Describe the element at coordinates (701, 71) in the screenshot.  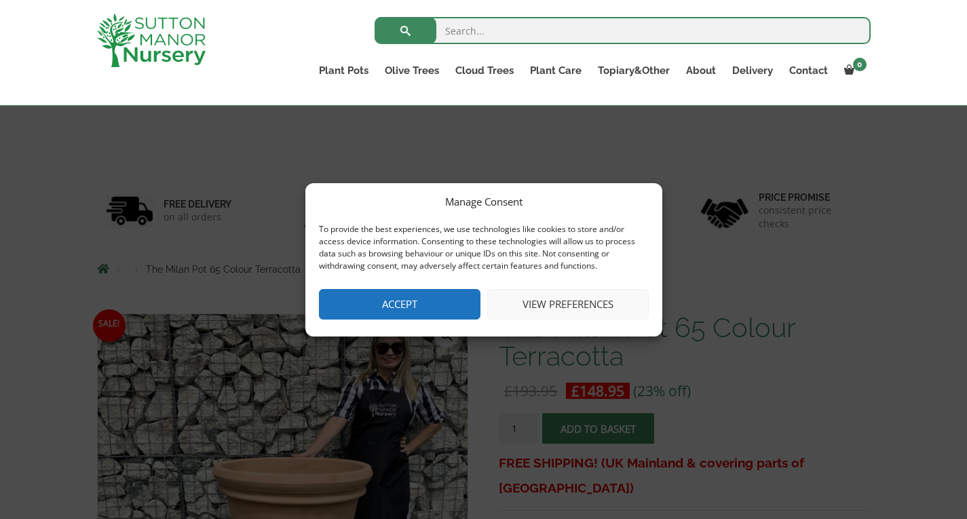
I see `a: About` at that location.